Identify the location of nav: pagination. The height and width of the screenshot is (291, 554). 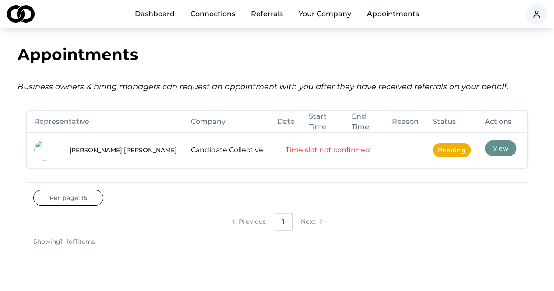
(277, 221).